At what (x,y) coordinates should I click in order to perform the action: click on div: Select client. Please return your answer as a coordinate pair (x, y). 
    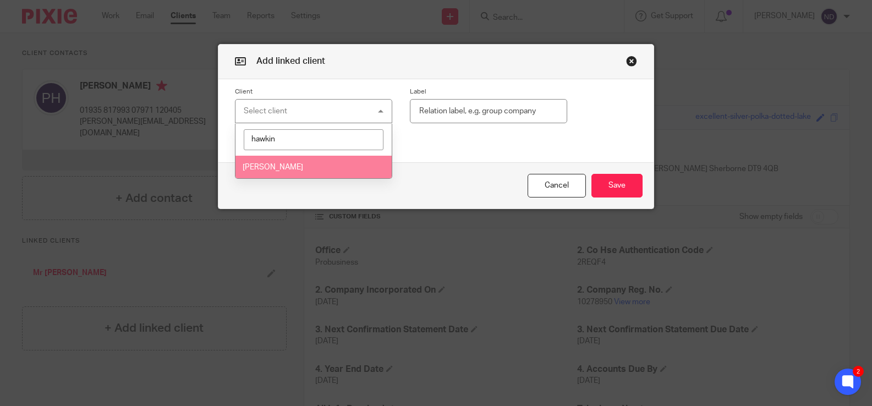
    Looking at the image, I should click on (265, 111).